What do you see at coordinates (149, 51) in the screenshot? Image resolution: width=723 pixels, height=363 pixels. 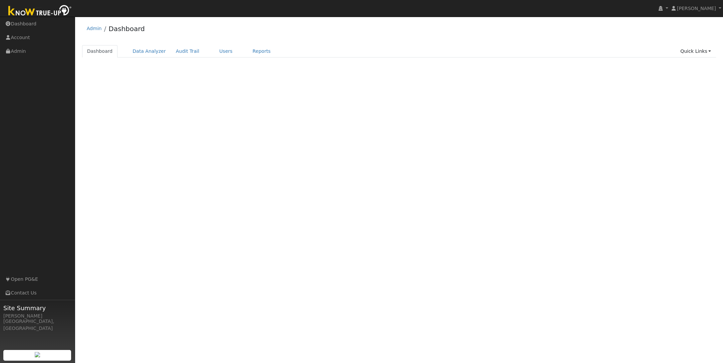 I see `a: Data Analyzer` at bounding box center [149, 51].